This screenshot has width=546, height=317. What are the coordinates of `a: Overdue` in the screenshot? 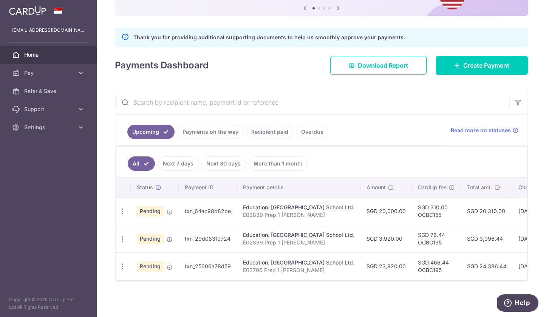 It's located at (312, 132).